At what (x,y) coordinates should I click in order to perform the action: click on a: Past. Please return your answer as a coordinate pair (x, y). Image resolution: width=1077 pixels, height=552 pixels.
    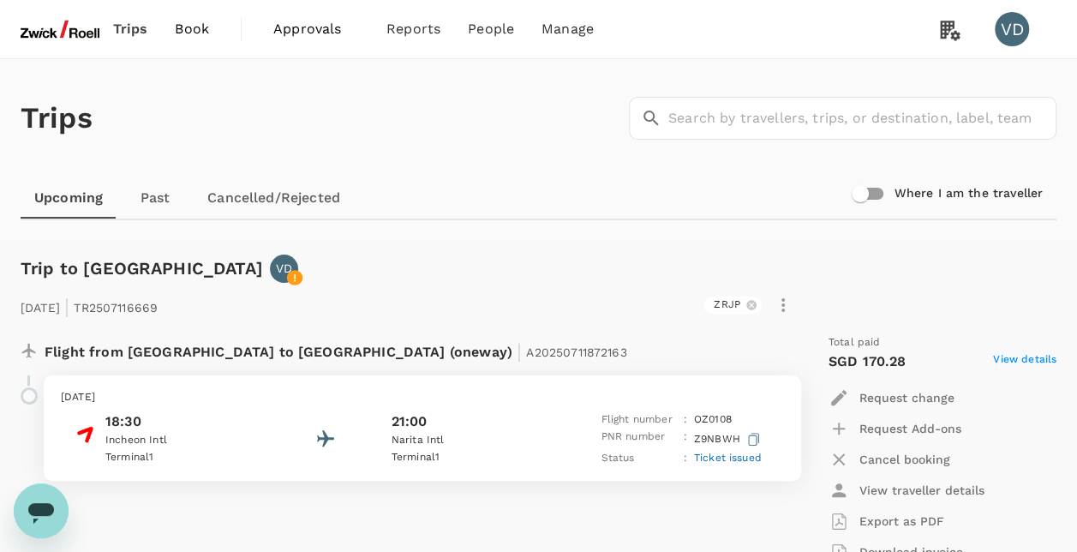
    Looking at the image, I should click on (155, 198).